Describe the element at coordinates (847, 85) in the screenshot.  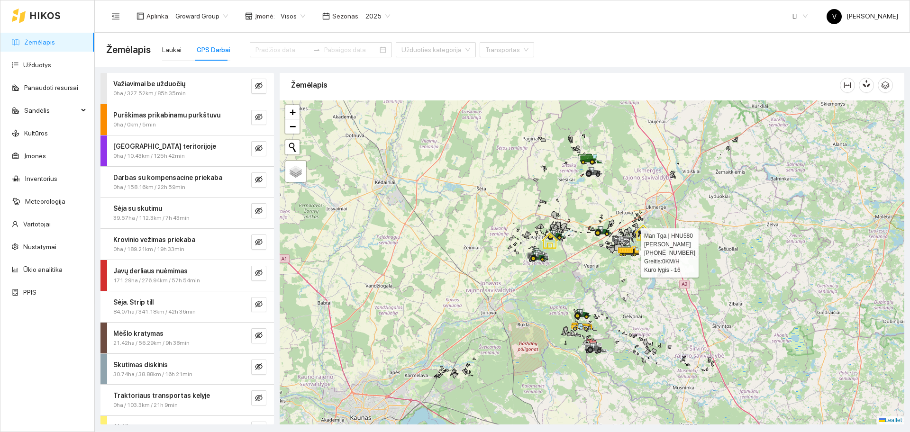
I see `span: column-width` at that location.